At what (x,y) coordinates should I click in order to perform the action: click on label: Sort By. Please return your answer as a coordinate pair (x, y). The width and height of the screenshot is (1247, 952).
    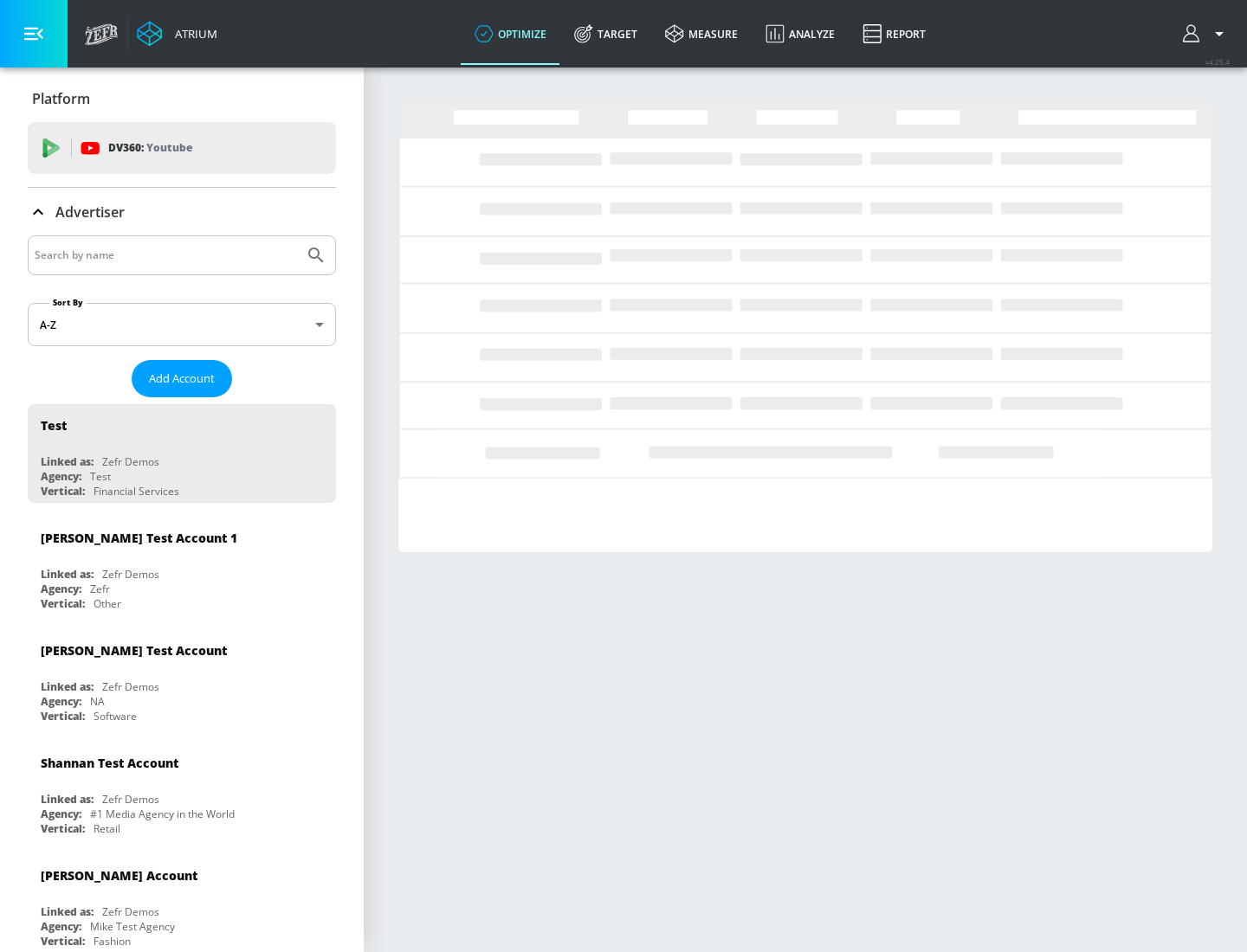
    Looking at the image, I should click on (67, 302).